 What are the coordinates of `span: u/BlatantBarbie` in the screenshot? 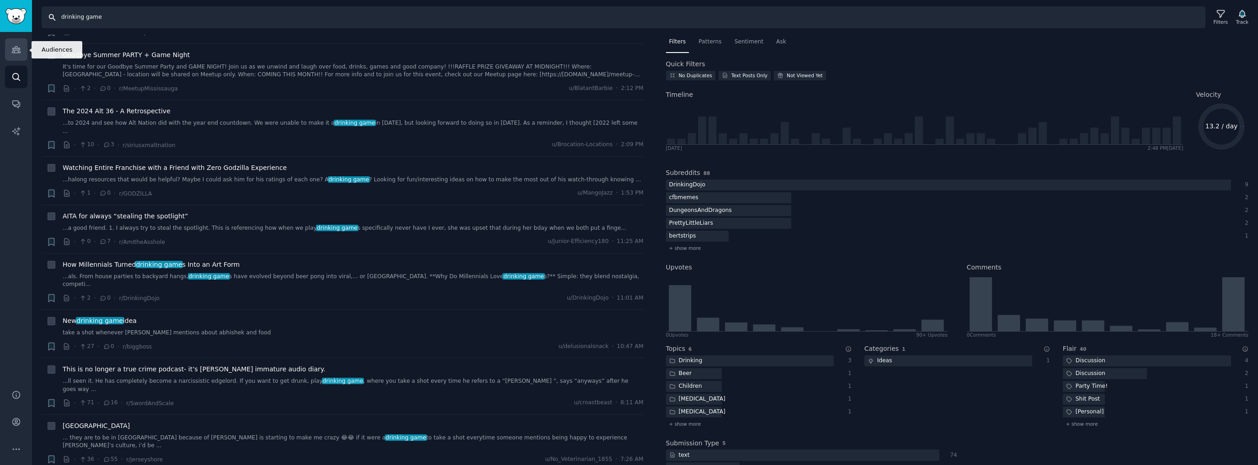 It's located at (591, 89).